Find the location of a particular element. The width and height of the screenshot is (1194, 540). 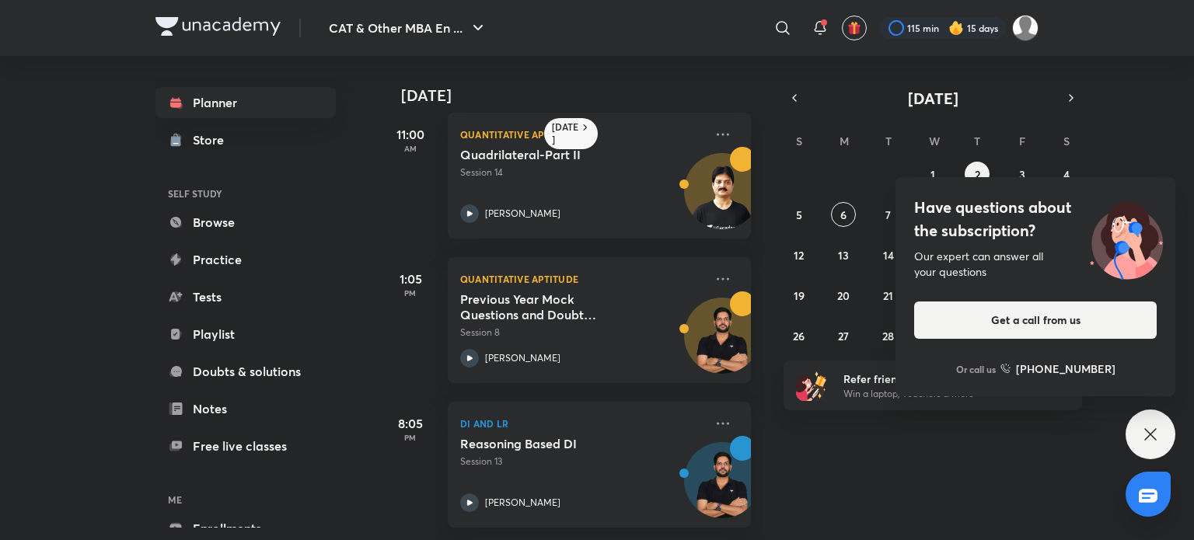

a: Company Logo is located at coordinates (218, 28).